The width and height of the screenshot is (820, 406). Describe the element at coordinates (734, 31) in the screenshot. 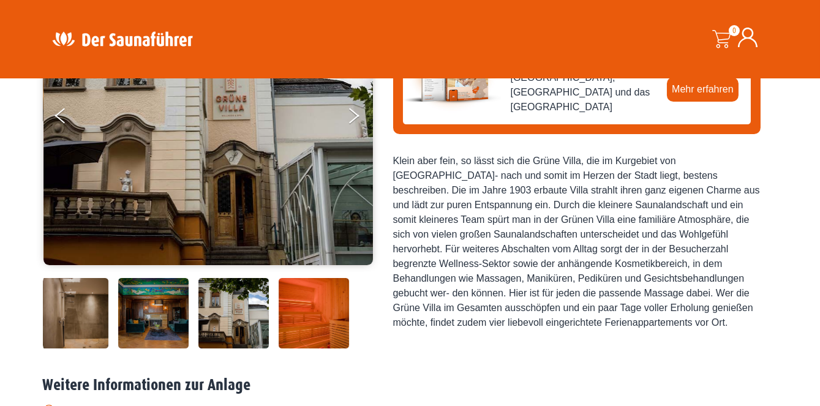

I see `span: 0` at that location.